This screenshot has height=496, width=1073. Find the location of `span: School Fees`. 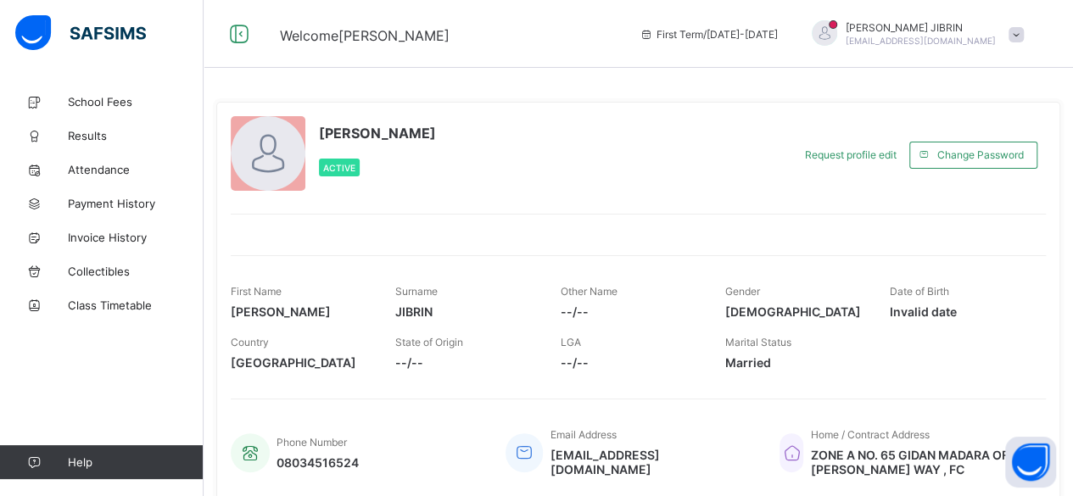

span: School Fees is located at coordinates (136, 102).